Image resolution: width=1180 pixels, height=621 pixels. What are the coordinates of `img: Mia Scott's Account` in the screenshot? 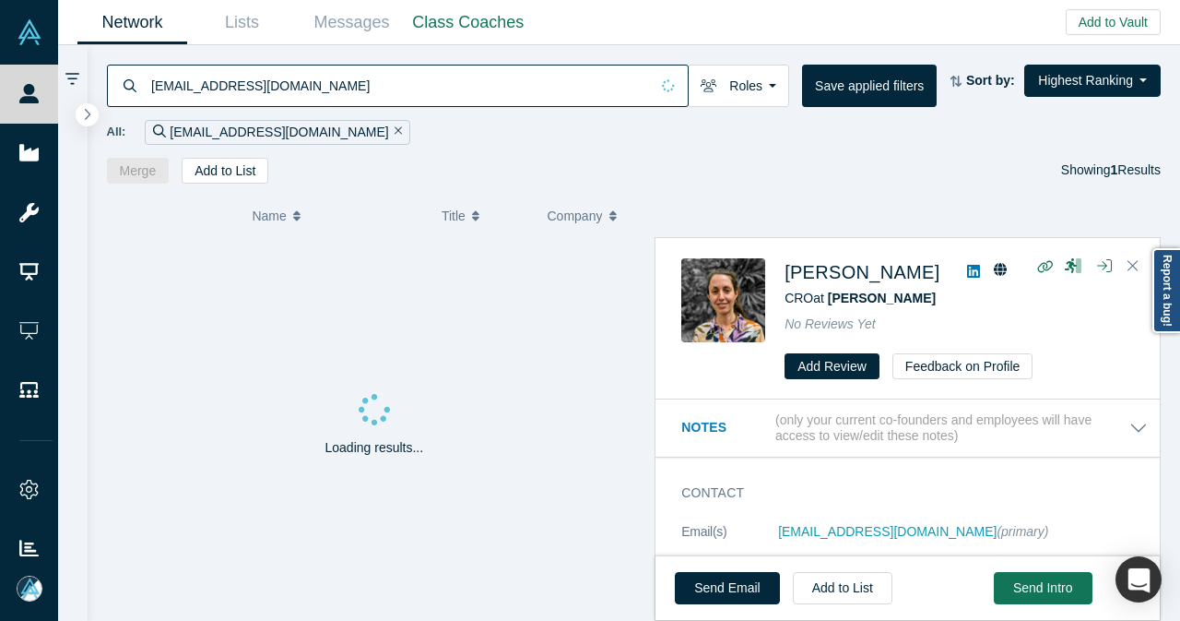 It's located at (30, 588).